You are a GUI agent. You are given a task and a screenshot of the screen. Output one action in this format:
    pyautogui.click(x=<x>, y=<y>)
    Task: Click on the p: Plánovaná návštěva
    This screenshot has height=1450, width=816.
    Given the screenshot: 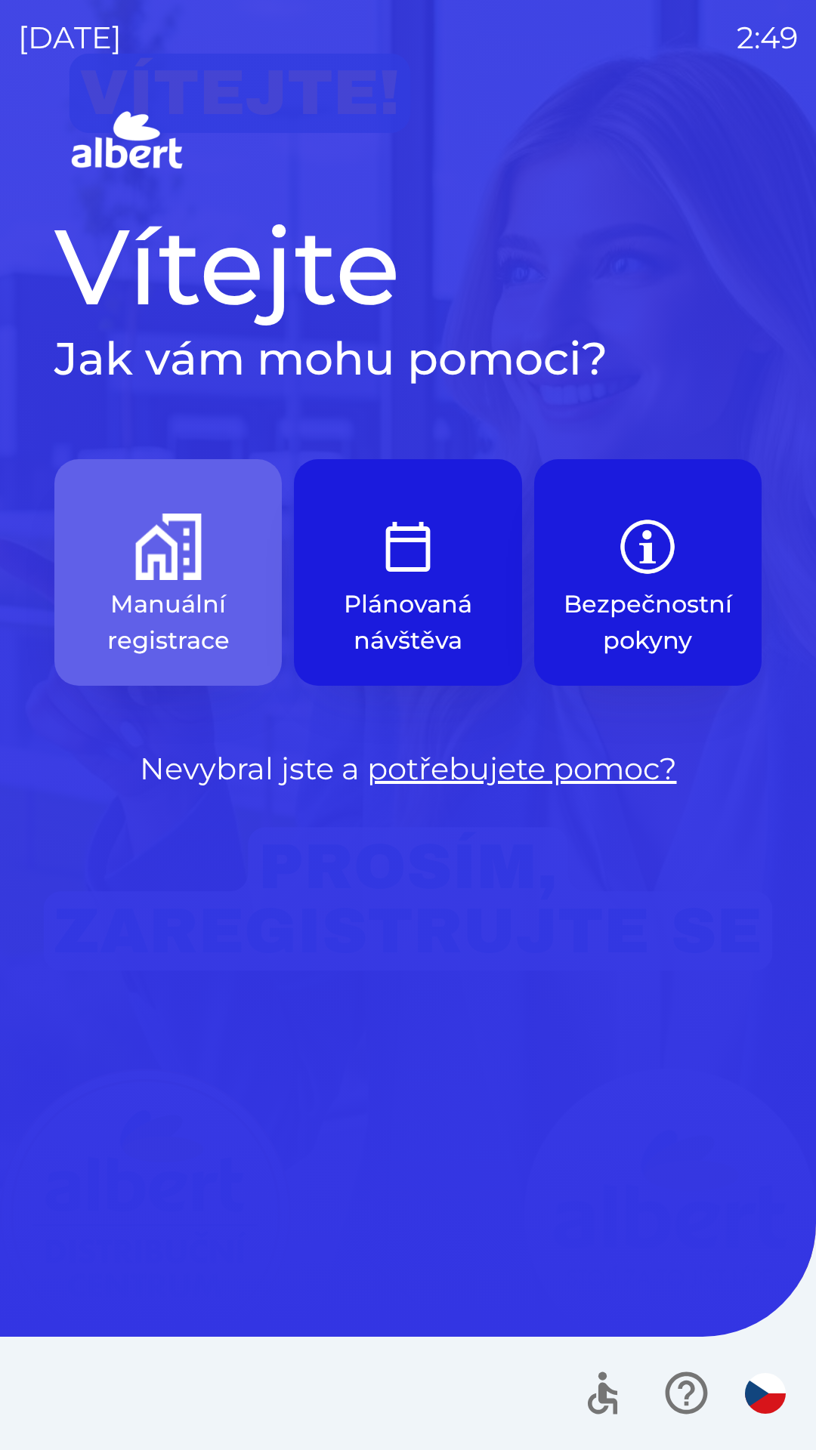 What is the action you would take?
    pyautogui.click(x=407, y=623)
    